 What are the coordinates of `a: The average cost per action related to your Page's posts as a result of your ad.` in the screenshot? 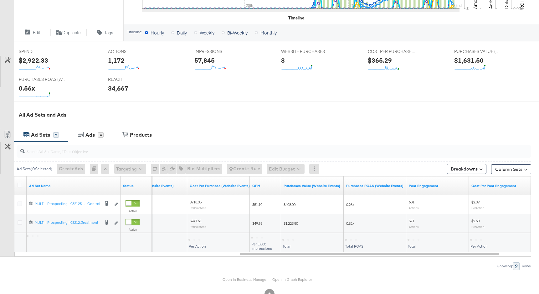 It's located at (500, 186).